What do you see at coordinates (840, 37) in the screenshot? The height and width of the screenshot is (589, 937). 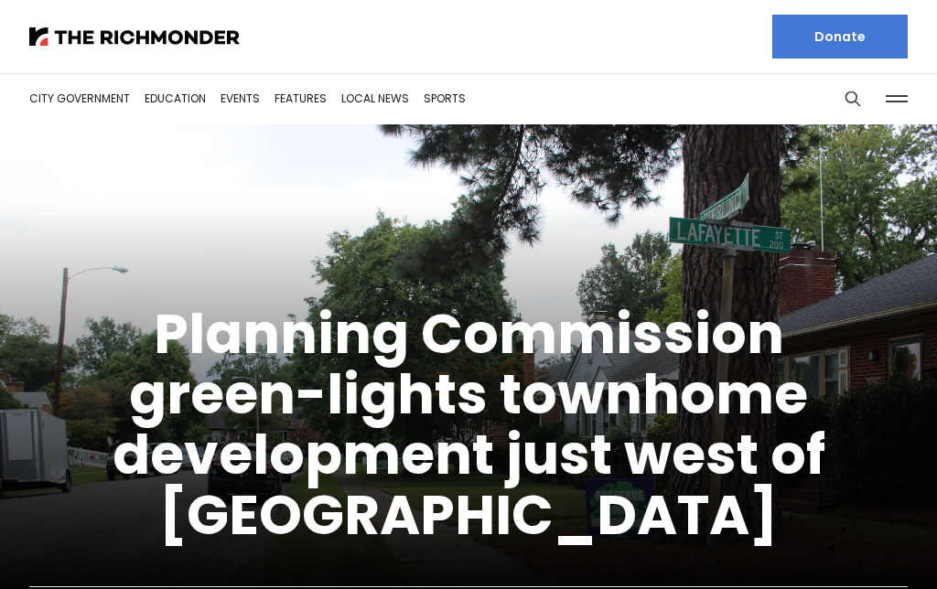 I see `a: Donate` at bounding box center [840, 37].